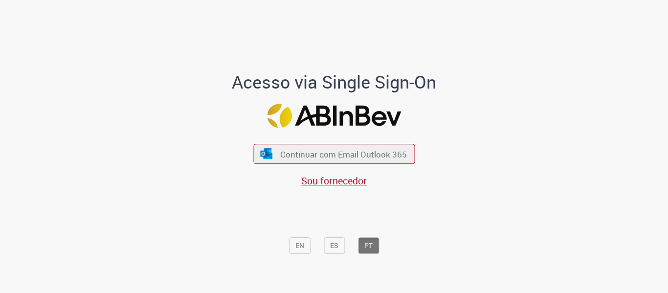 The height and width of the screenshot is (293, 668). Describe the element at coordinates (334, 246) in the screenshot. I see `button: ES` at that location.